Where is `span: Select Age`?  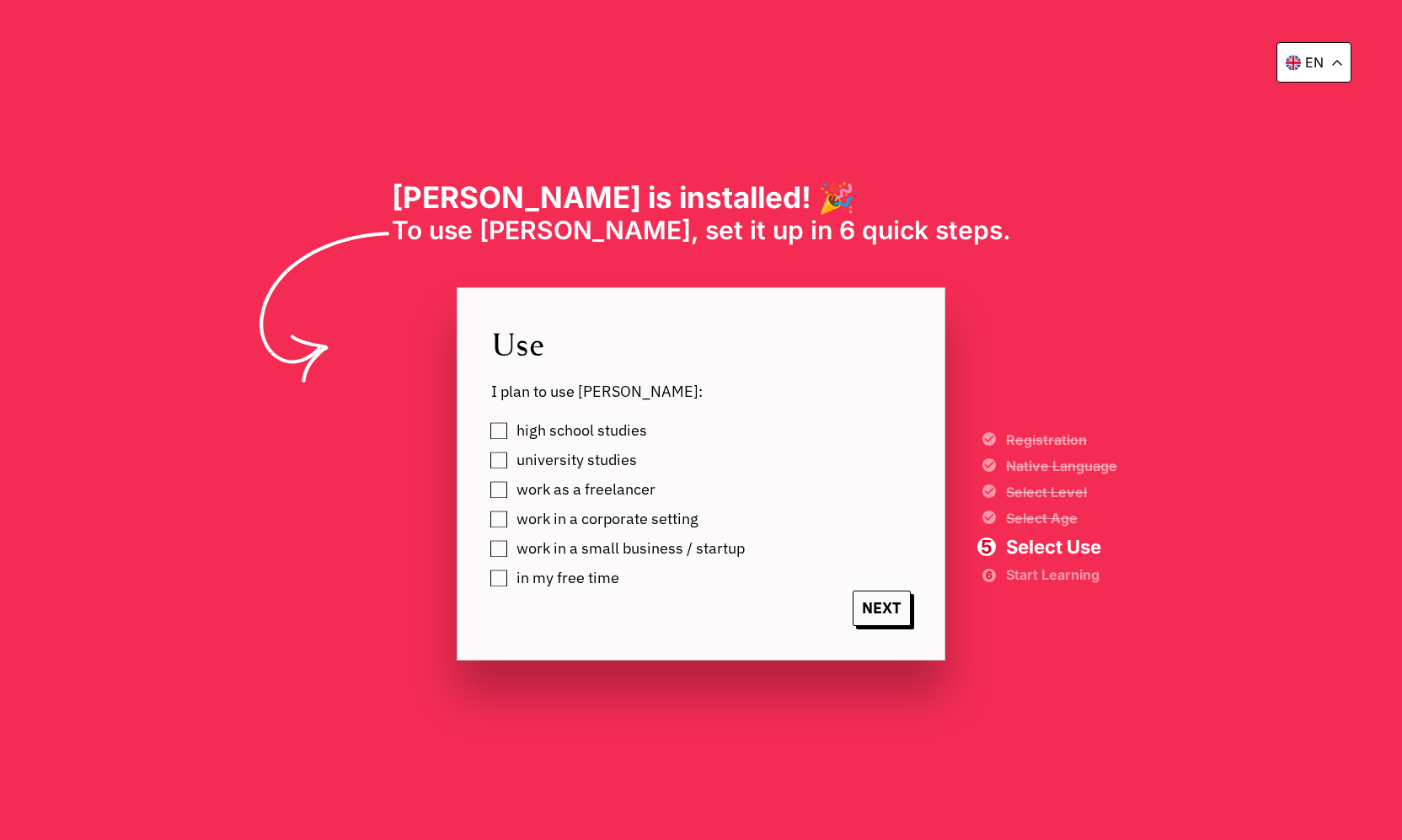
span: Select Age is located at coordinates (1061, 518).